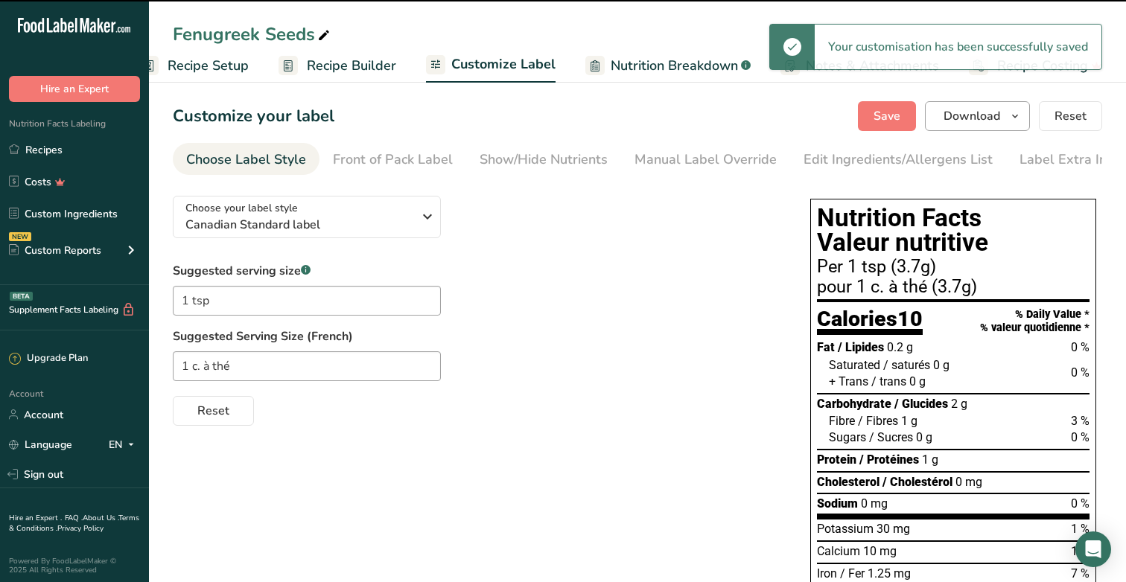 This screenshot has width=1126, height=582. Describe the element at coordinates (253, 116) in the screenshot. I see `h1: Customize your label` at that location.